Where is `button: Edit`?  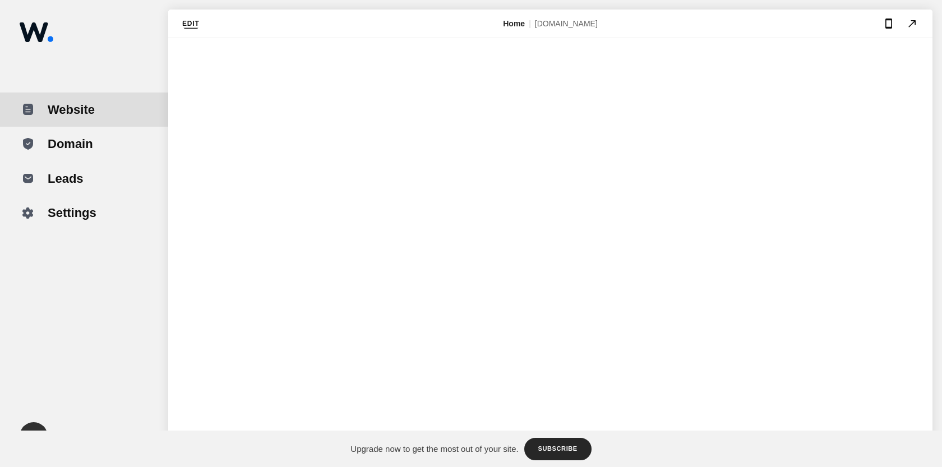 button: Edit is located at coordinates (191, 24).